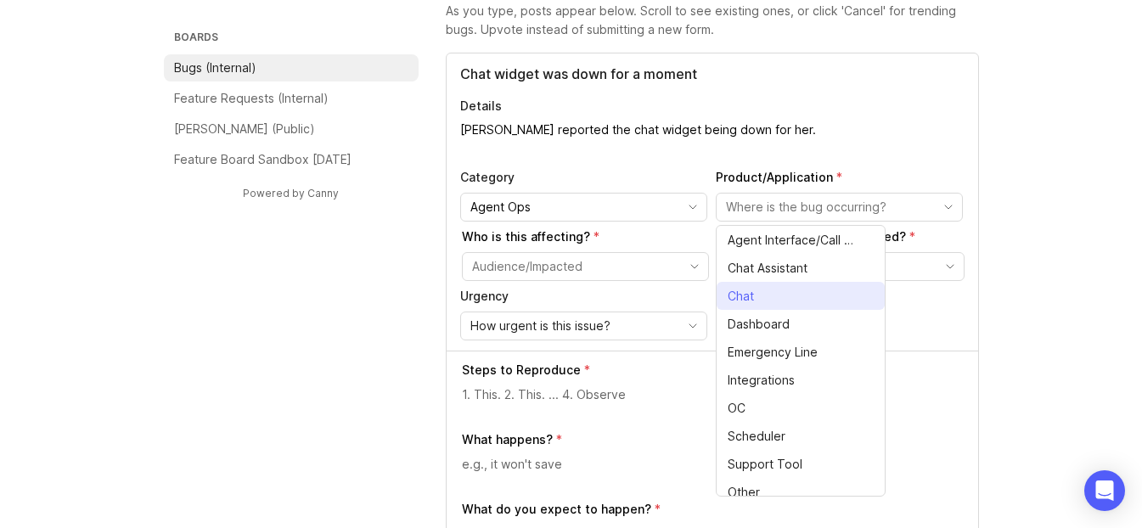  What do you see at coordinates (773, 352) in the screenshot?
I see `span: Emergency Line` at bounding box center [773, 352].